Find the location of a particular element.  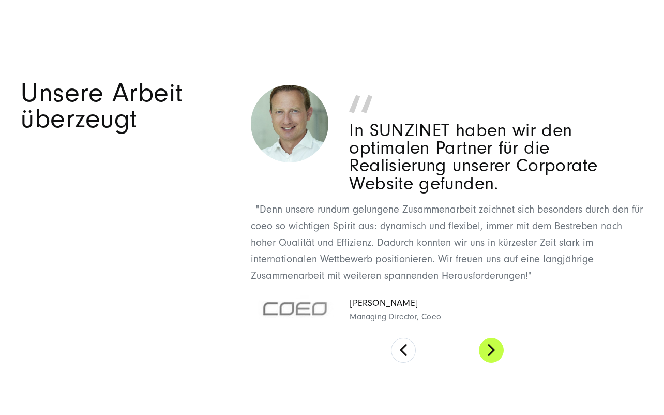

p: "Denn unsere rundum gelungene Zusammenarbeit zeichnet sich besonders durch den für coeo so wichti... is located at coordinates (447, 243).